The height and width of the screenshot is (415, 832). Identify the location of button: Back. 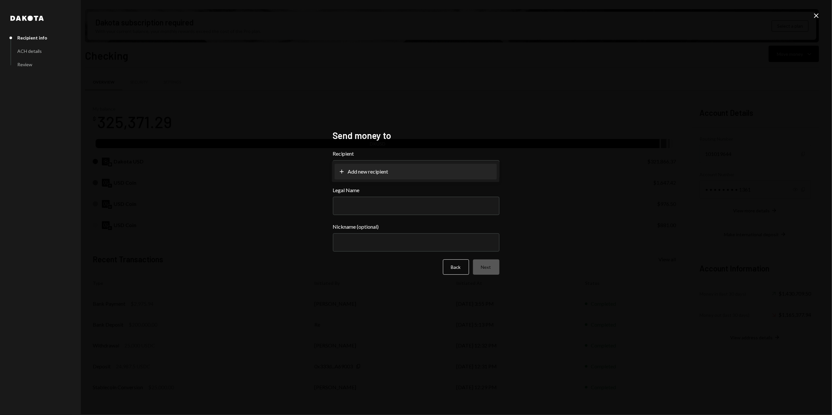
(456, 267).